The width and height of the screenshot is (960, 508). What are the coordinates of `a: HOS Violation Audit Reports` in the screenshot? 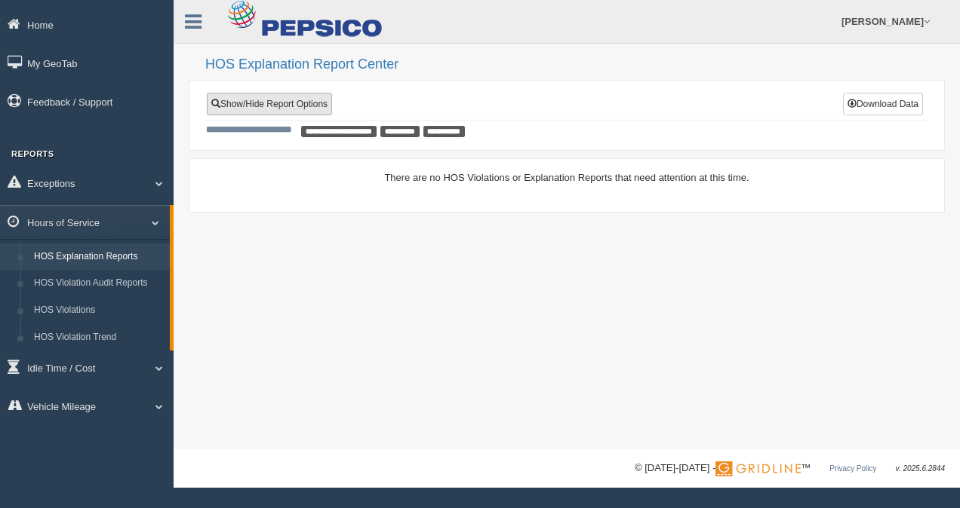 It's located at (98, 284).